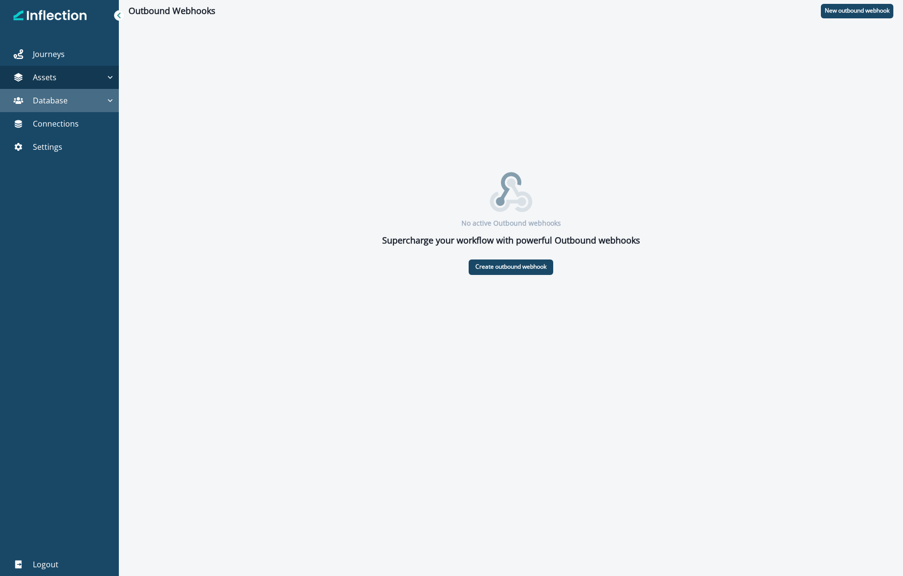  What do you see at coordinates (47, 147) in the screenshot?
I see `p: Settings` at bounding box center [47, 147].